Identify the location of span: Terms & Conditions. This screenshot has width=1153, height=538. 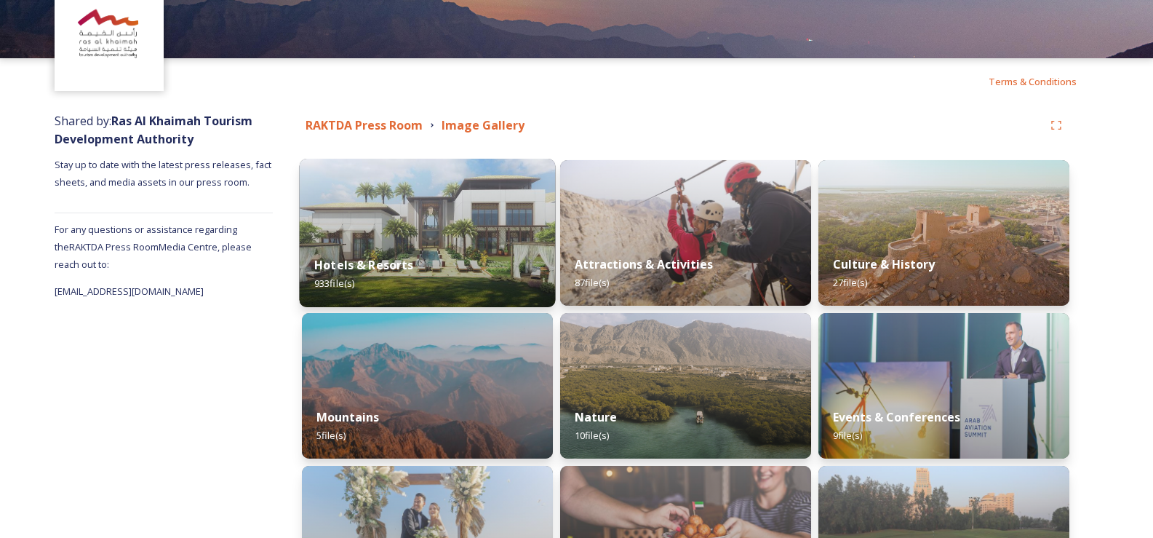
(1032, 81).